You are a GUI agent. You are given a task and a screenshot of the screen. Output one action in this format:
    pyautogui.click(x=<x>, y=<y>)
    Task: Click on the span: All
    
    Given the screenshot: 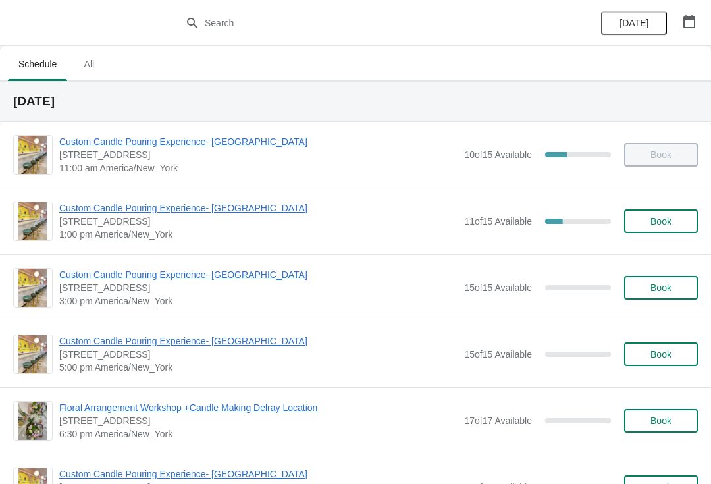 What is the action you would take?
    pyautogui.click(x=89, y=64)
    